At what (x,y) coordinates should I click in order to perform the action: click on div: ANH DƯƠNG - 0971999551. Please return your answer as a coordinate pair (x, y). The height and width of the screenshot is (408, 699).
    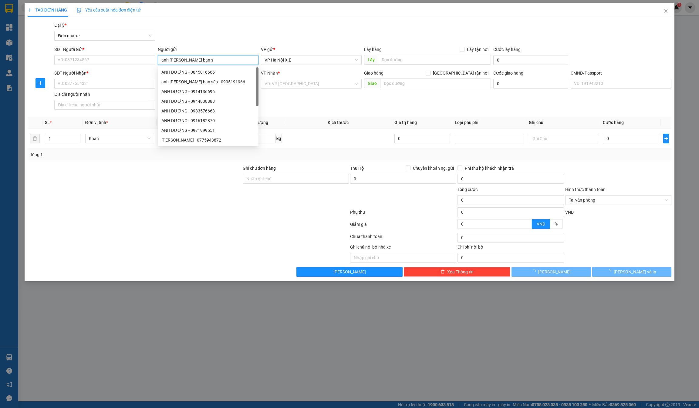
    Looking at the image, I should click on (208, 130).